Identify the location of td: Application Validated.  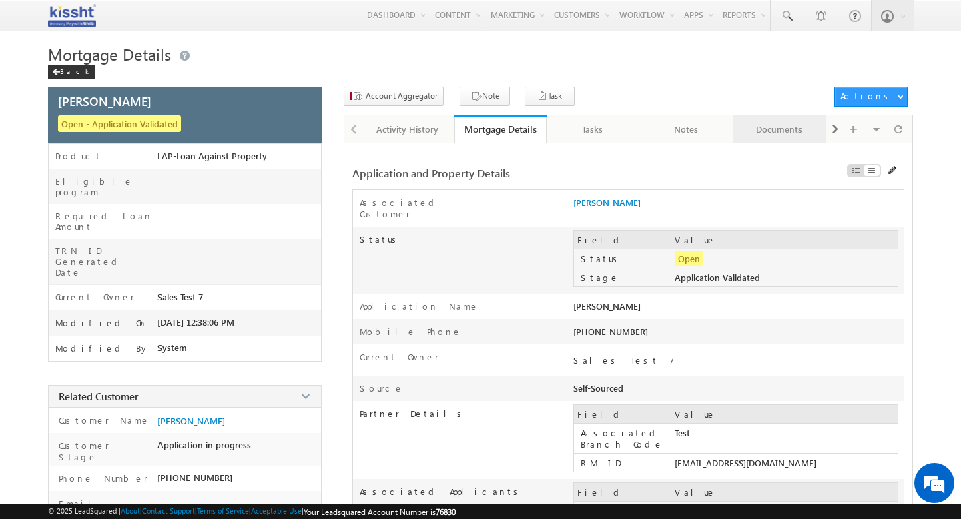
(785, 278).